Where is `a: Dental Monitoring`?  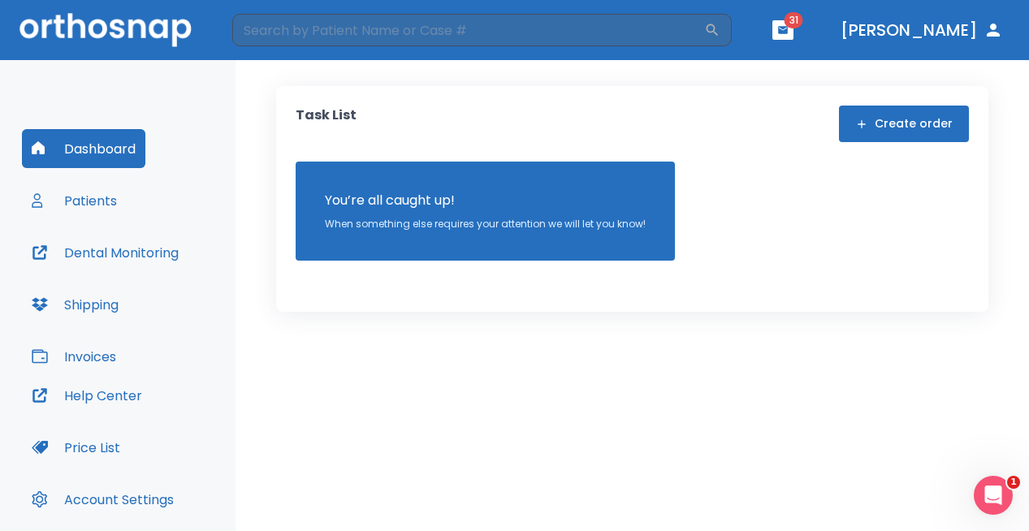 a: Dental Monitoring is located at coordinates (105, 253).